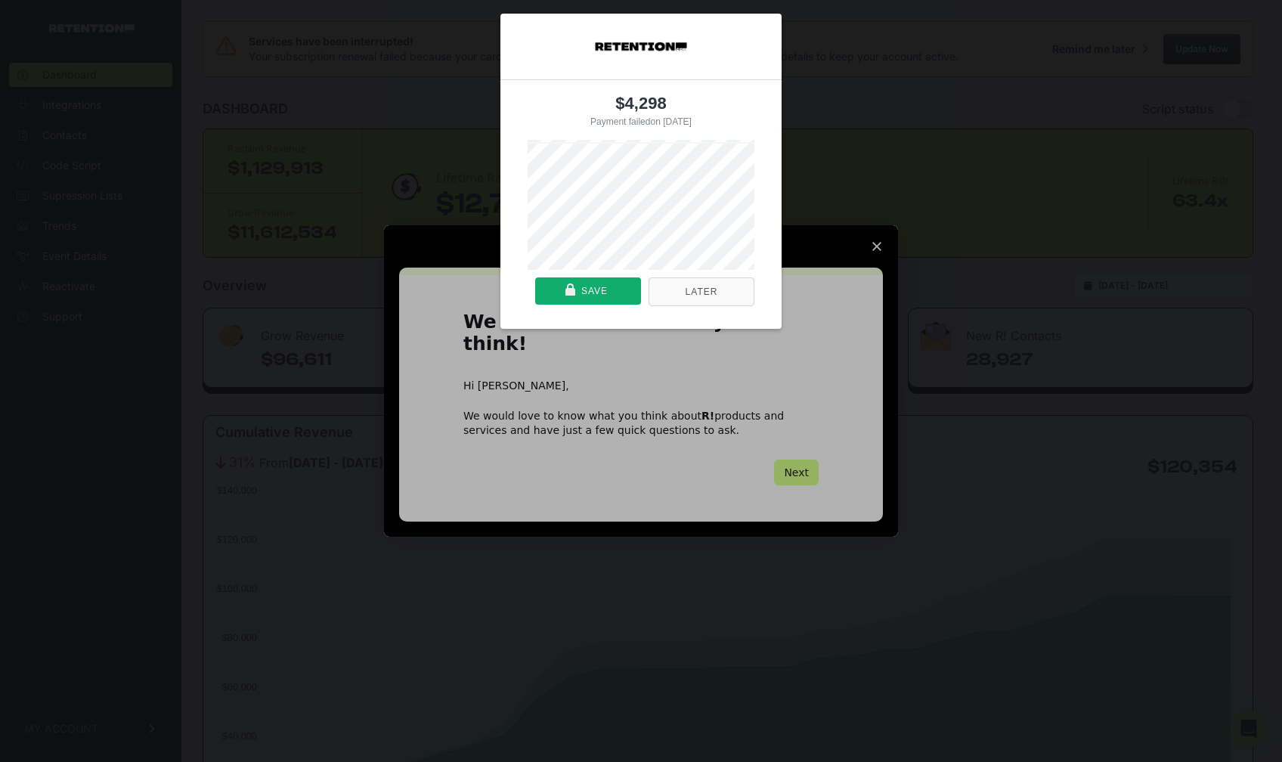  What do you see at coordinates (620, 122) in the screenshot?
I see `div: Payment failed` at bounding box center [620, 122].